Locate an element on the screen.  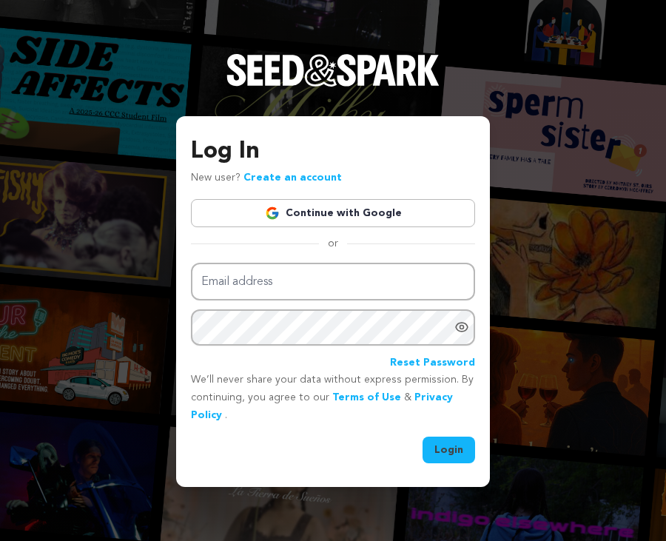
a: Show password as plain text. Warning: this will display your password on the screen. is located at coordinates (462, 327).